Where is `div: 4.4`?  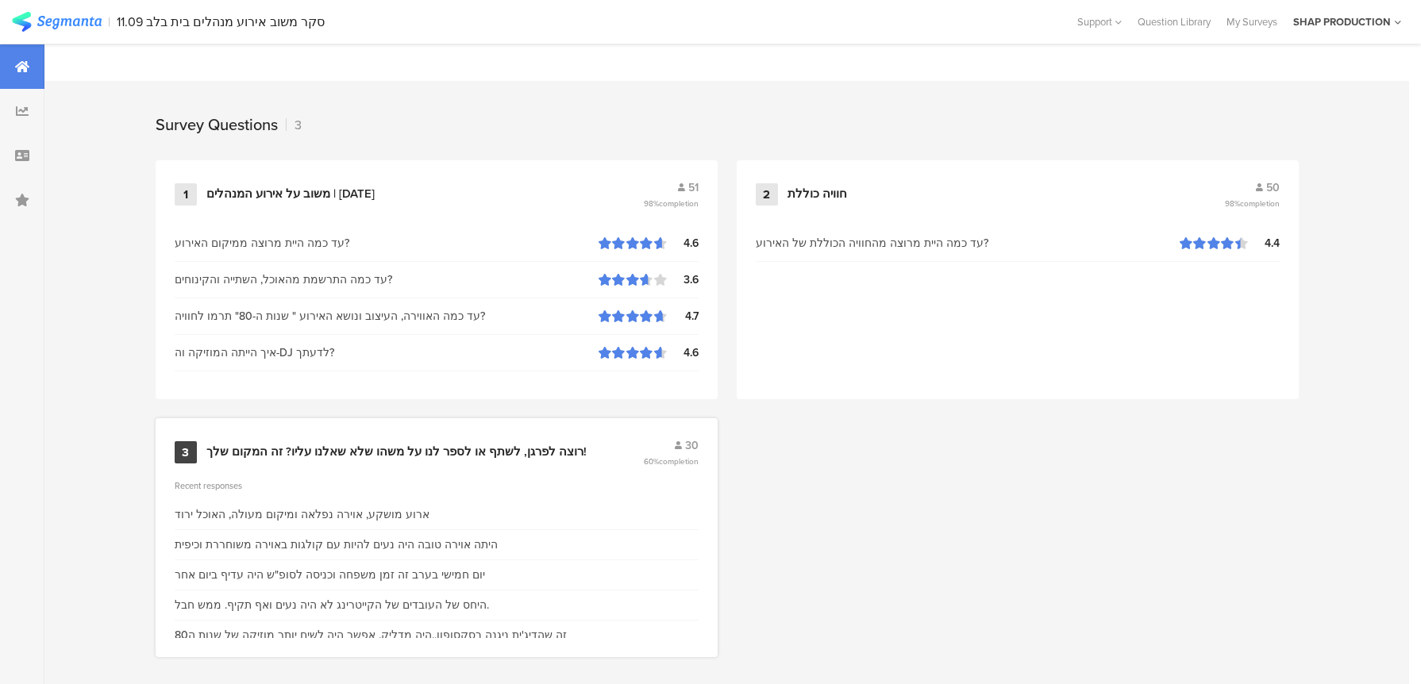
div: 4.4 is located at coordinates (1264, 243).